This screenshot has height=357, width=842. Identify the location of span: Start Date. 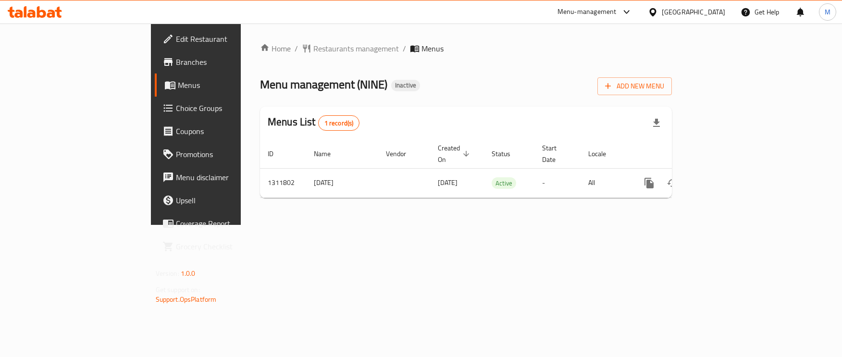
(555, 154).